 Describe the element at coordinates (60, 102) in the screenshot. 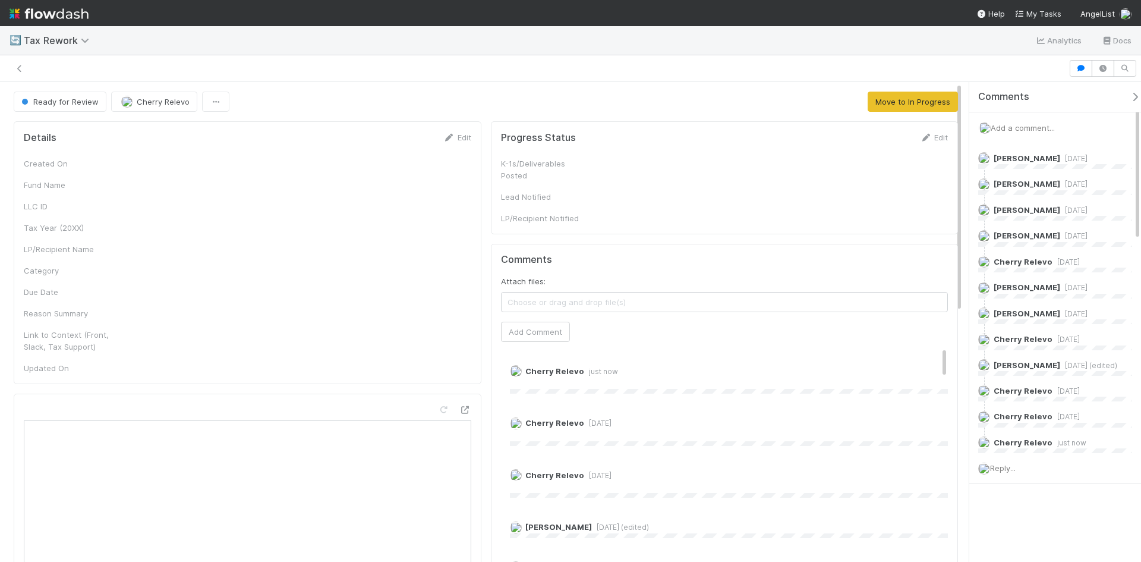

I see `button: Ready for Review` at that location.